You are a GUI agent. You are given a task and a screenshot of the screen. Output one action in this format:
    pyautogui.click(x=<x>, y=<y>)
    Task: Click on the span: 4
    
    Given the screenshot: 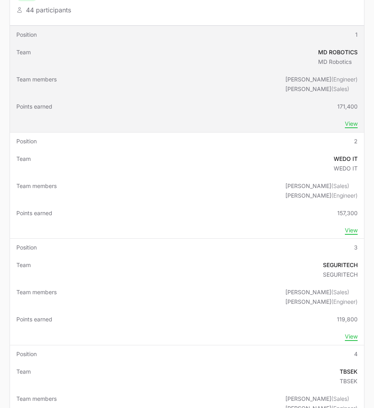 What is the action you would take?
    pyautogui.click(x=355, y=354)
    